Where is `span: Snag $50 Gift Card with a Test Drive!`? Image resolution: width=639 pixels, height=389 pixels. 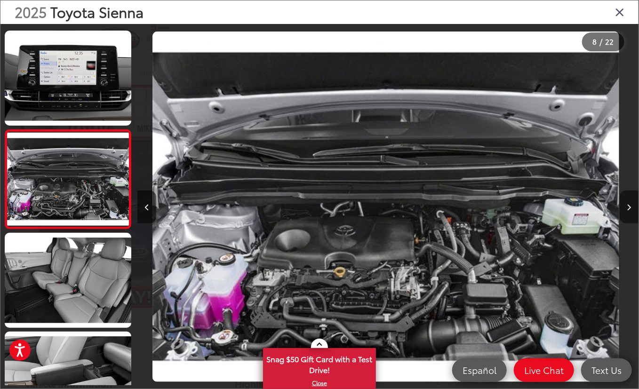 span: Snag $50 Gift Card with a Test Drive! is located at coordinates (320, 363).